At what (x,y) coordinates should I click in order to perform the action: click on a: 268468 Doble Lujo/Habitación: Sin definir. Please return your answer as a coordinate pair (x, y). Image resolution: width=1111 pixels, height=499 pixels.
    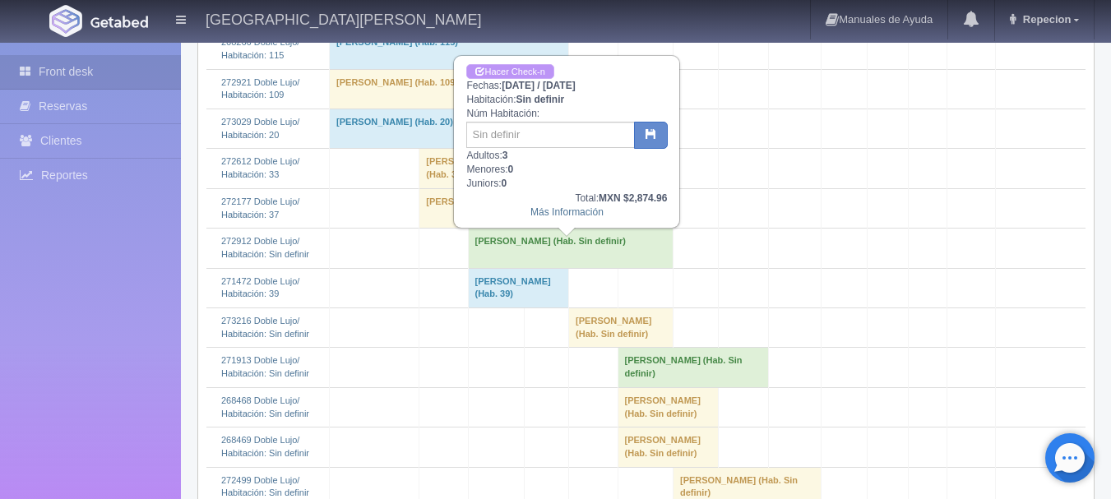
    Looking at the image, I should click on (265, 407).